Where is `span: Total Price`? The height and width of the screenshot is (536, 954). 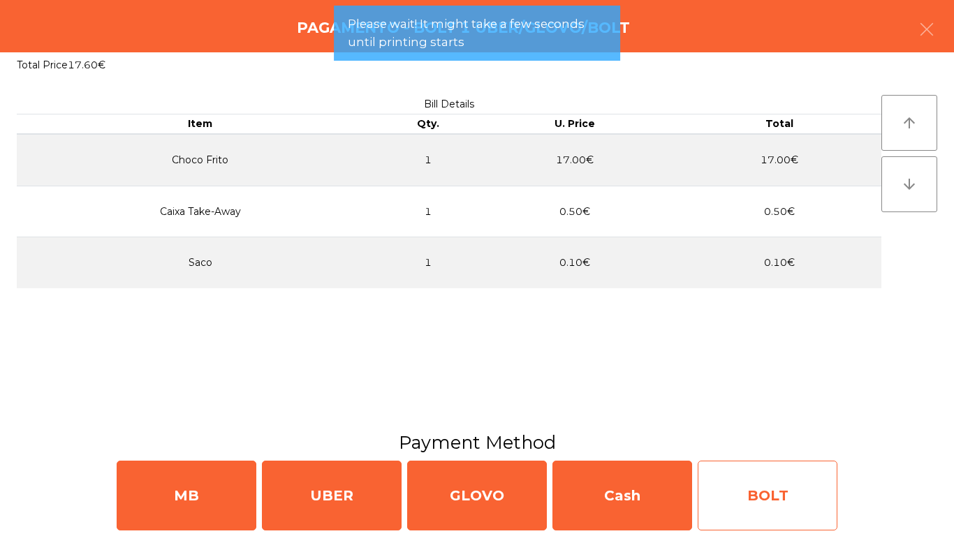
span: Total Price is located at coordinates (42, 65).